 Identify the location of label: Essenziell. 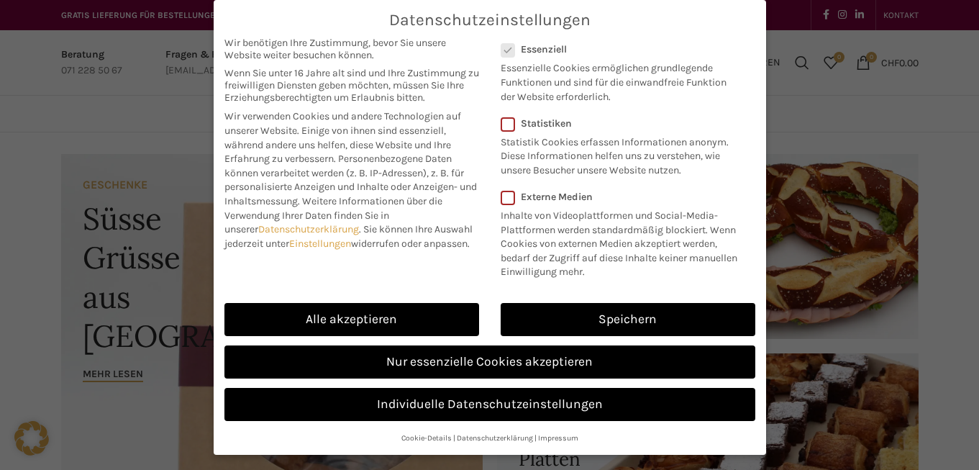
(619, 49).